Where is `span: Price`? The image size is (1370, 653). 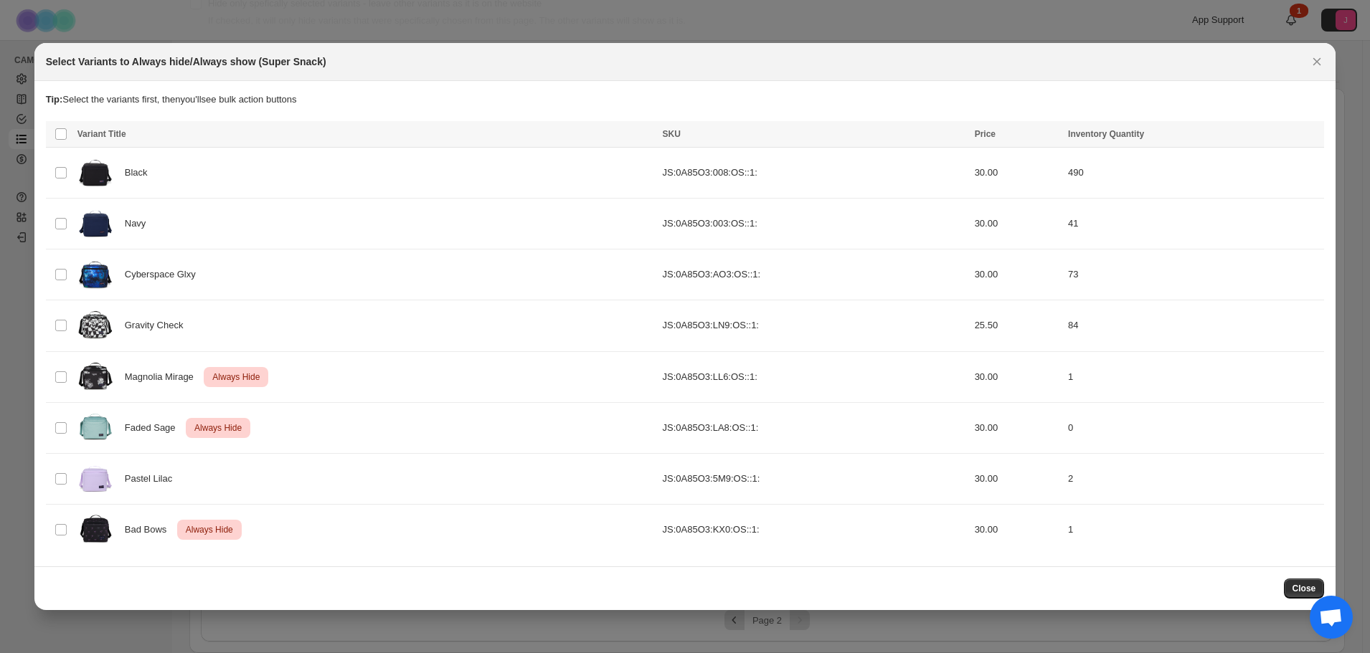
span: Price is located at coordinates (985, 134).